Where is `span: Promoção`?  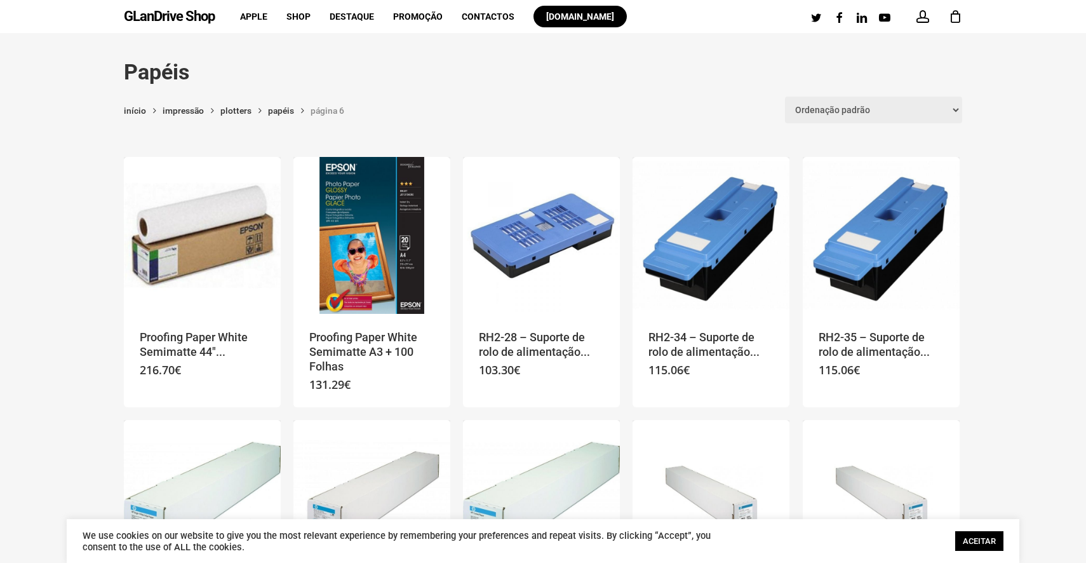
span: Promoção is located at coordinates (418, 17).